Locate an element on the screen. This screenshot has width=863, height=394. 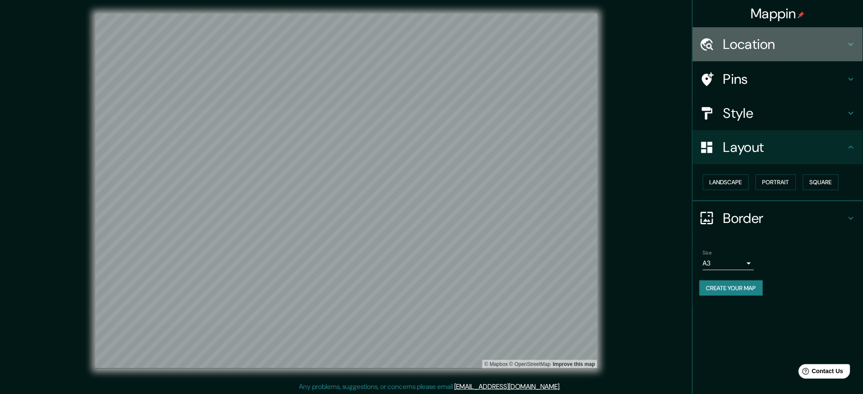
a: Map feedback is located at coordinates (574, 364).